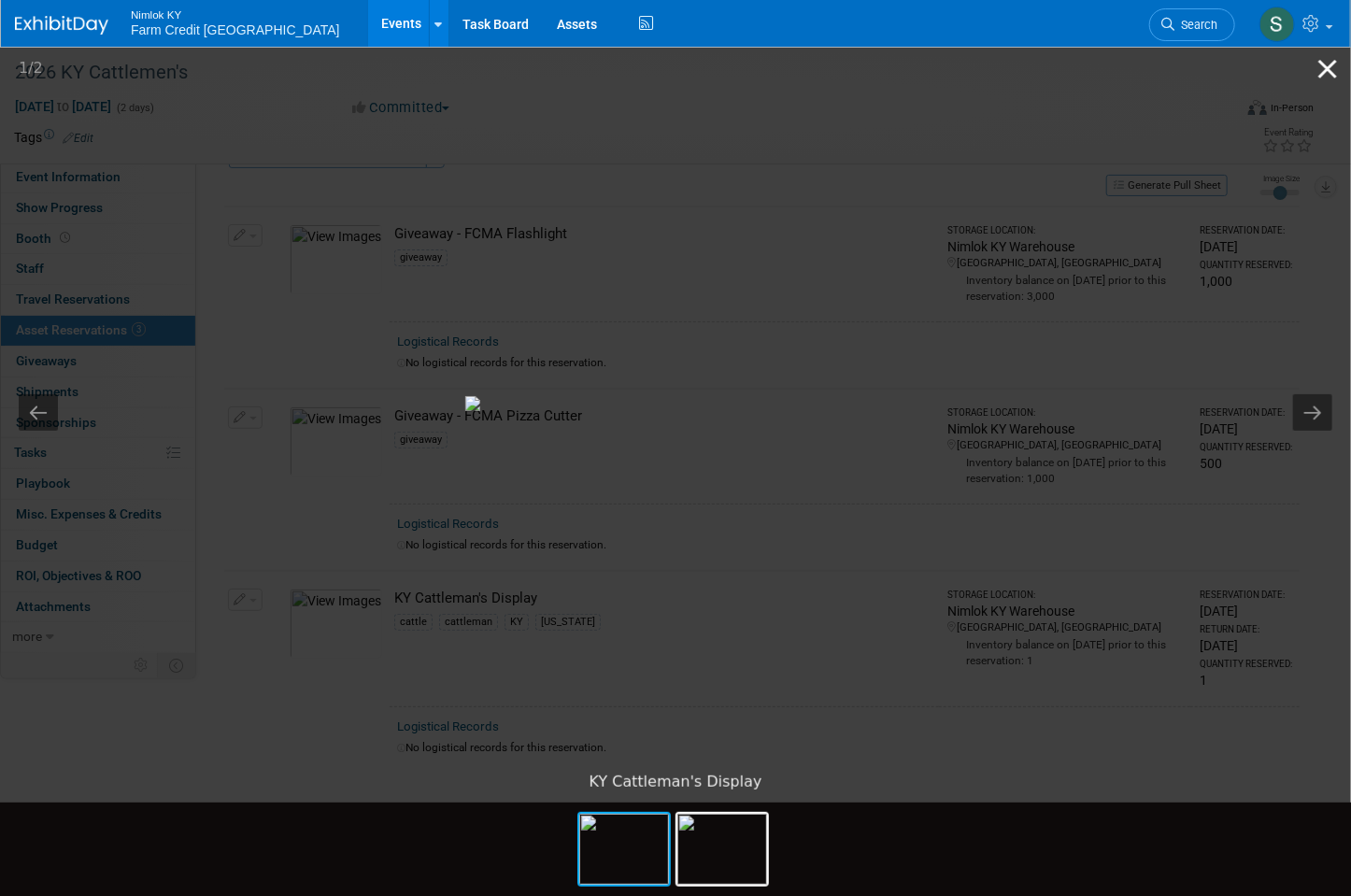 This screenshot has height=896, width=1351. I want to click on button: Previous slide, so click(39, 412).